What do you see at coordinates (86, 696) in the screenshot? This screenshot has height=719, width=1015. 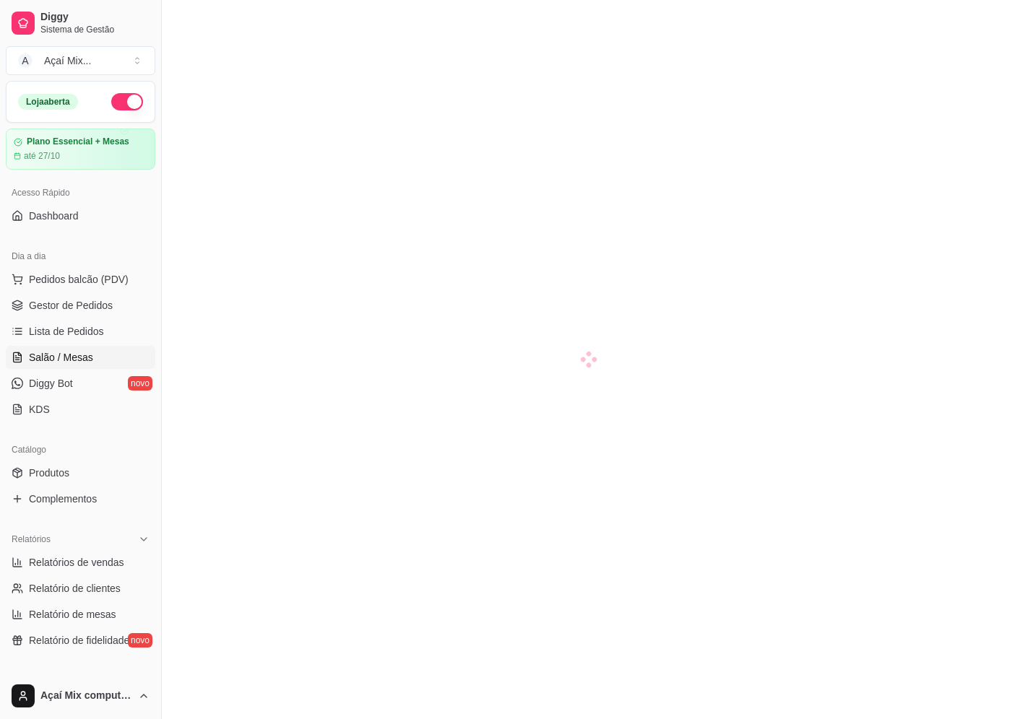 I see `span: Açaí Mix computador` at bounding box center [86, 696].